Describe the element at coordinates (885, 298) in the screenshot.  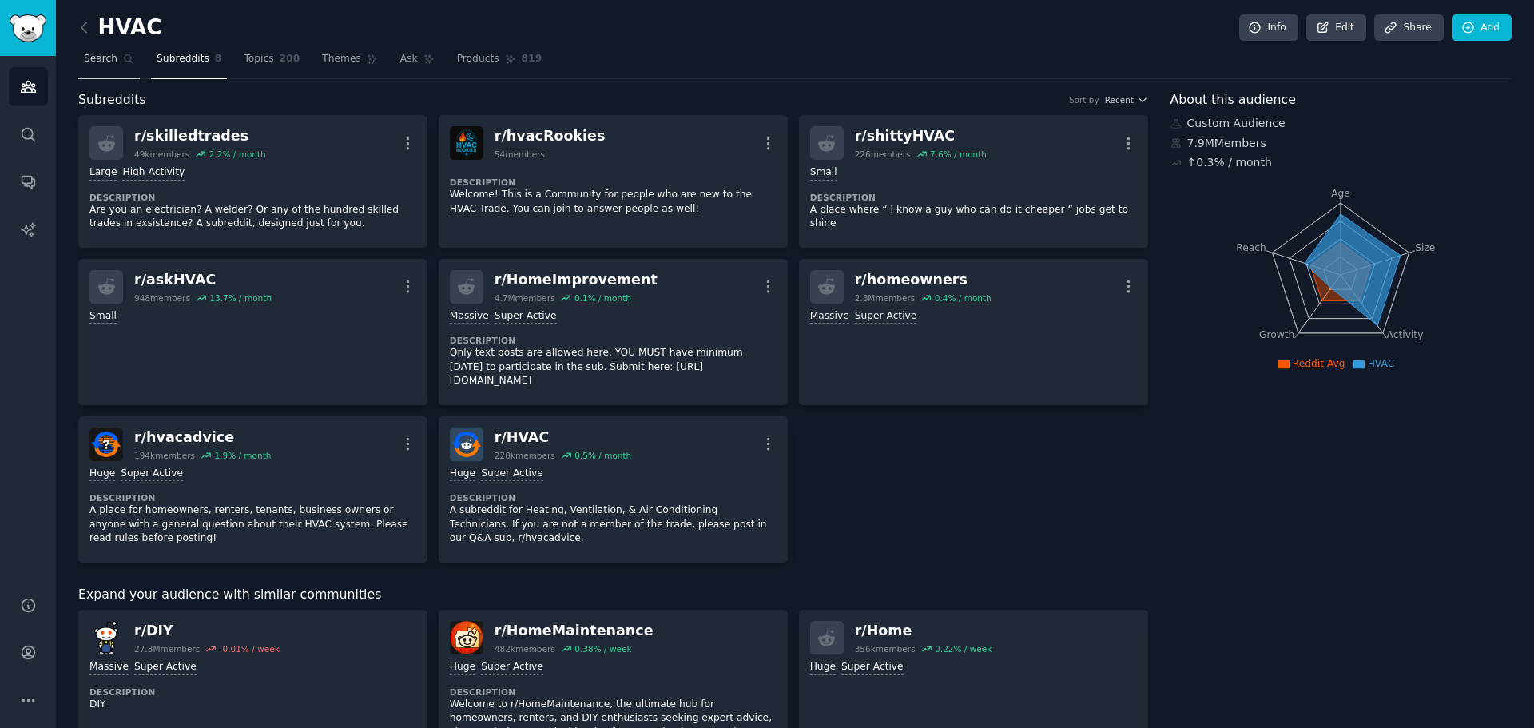
I see `div: 2.8M members` at that location.